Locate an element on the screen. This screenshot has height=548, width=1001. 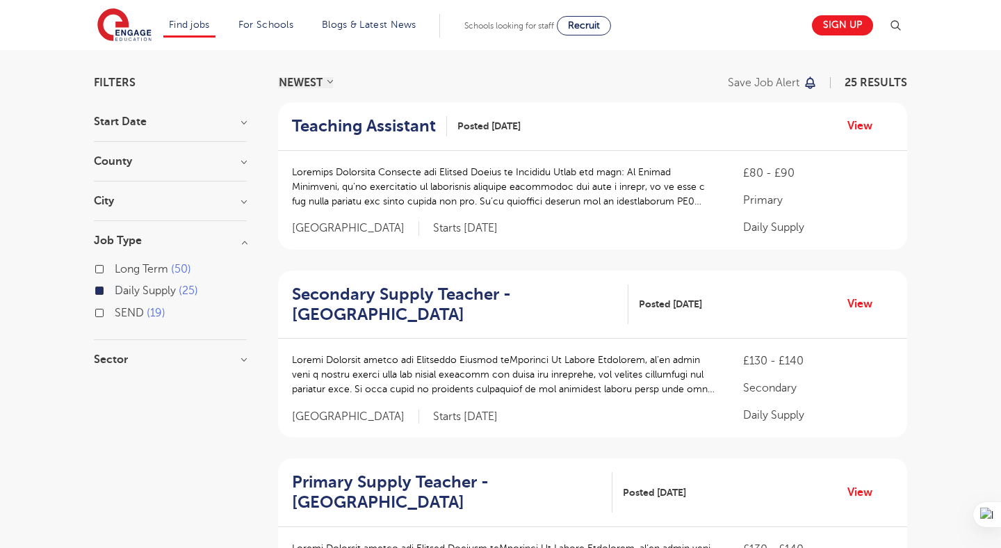
input: SEND 19 is located at coordinates (119, 311).